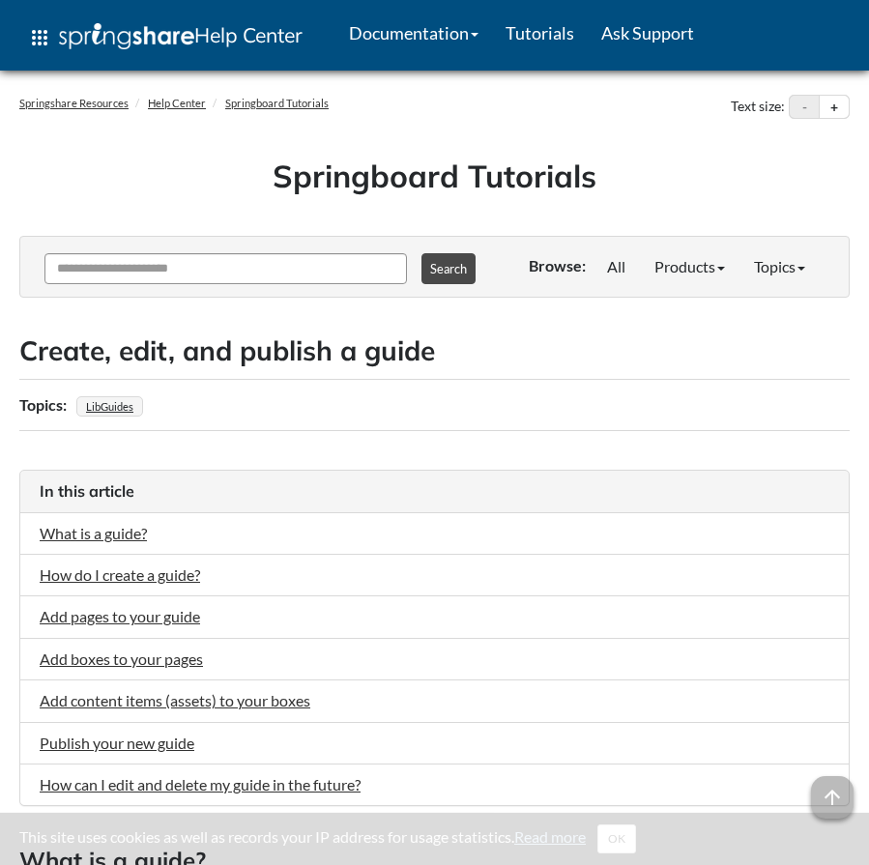 Image resolution: width=869 pixels, height=865 pixels. Describe the element at coordinates (540, 33) in the screenshot. I see `a: Tutorials` at that location.